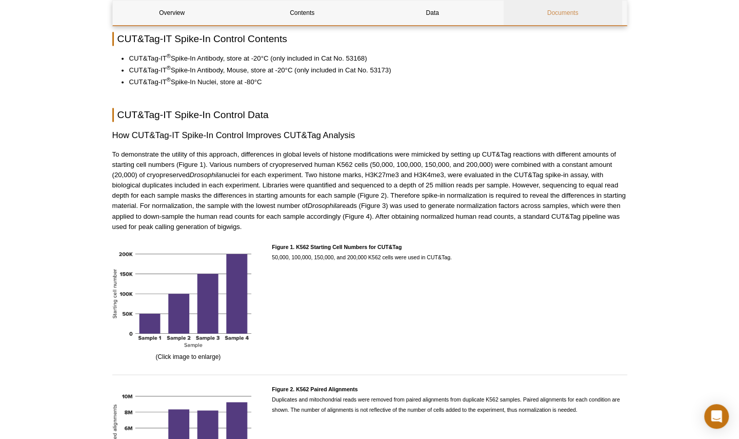 The width and height of the screenshot is (739, 439). Describe the element at coordinates (302, 13) in the screenshot. I see `a: Contents` at that location.